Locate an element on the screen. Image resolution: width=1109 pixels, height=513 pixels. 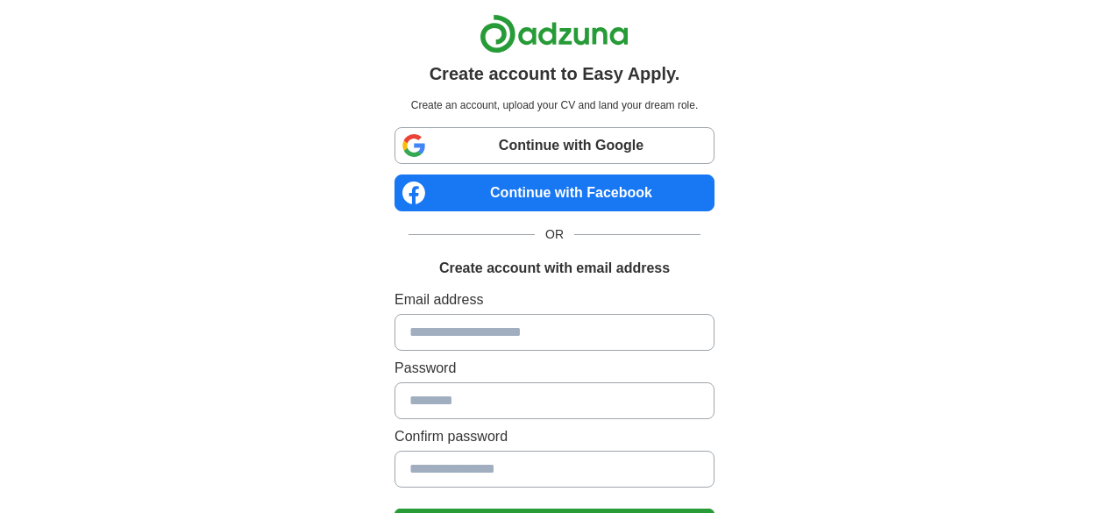
h1: Create account to Easy Apply. is located at coordinates (555, 74).